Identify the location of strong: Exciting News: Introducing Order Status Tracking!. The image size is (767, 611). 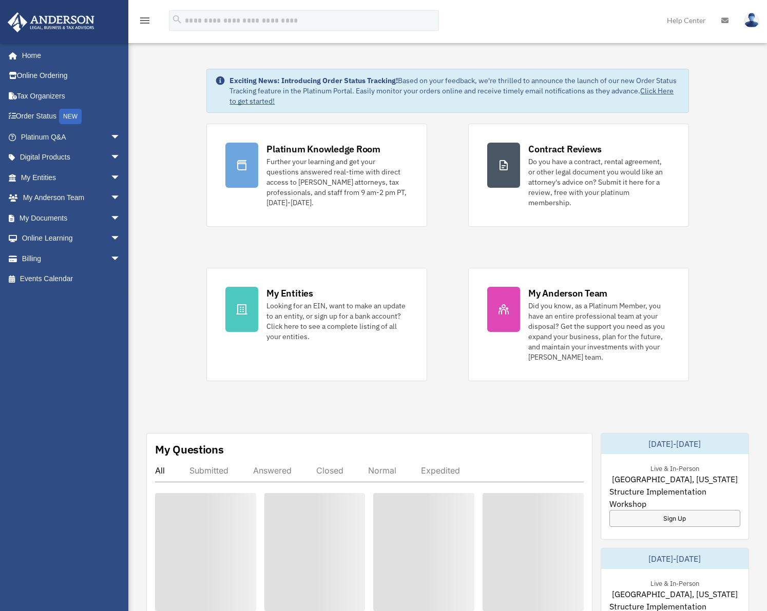
(314, 81).